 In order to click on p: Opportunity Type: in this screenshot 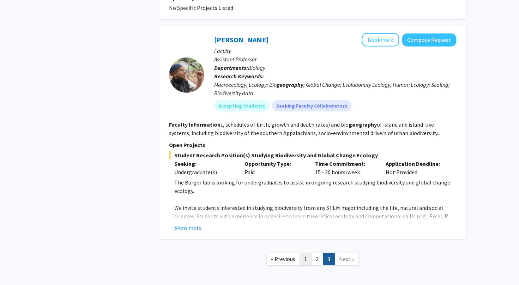, I will do `click(274, 164)`.